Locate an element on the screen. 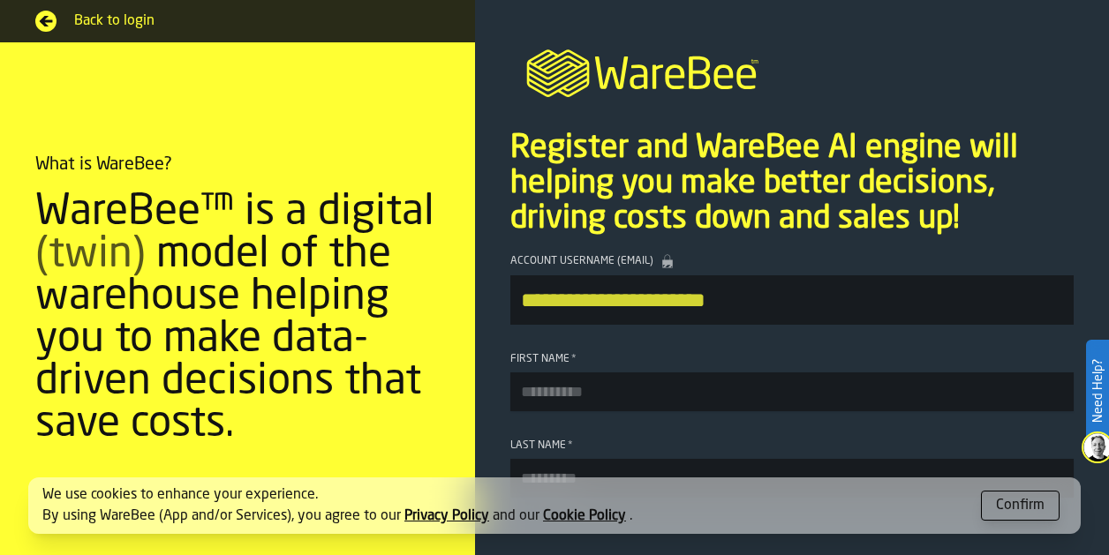 Image resolution: width=1109 pixels, height=555 pixels. a: Cookie Policy is located at coordinates (585, 517).